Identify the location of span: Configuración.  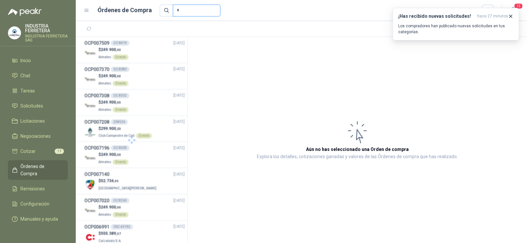
(35, 204).